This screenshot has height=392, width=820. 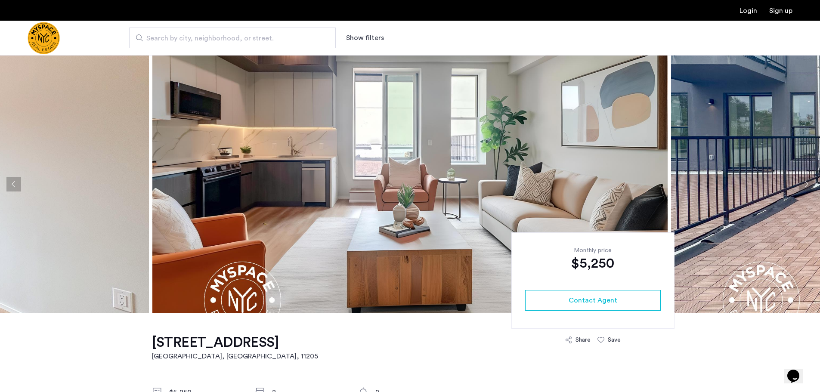 What do you see at coordinates (43, 38) in the screenshot?
I see `img: logo` at bounding box center [43, 38].